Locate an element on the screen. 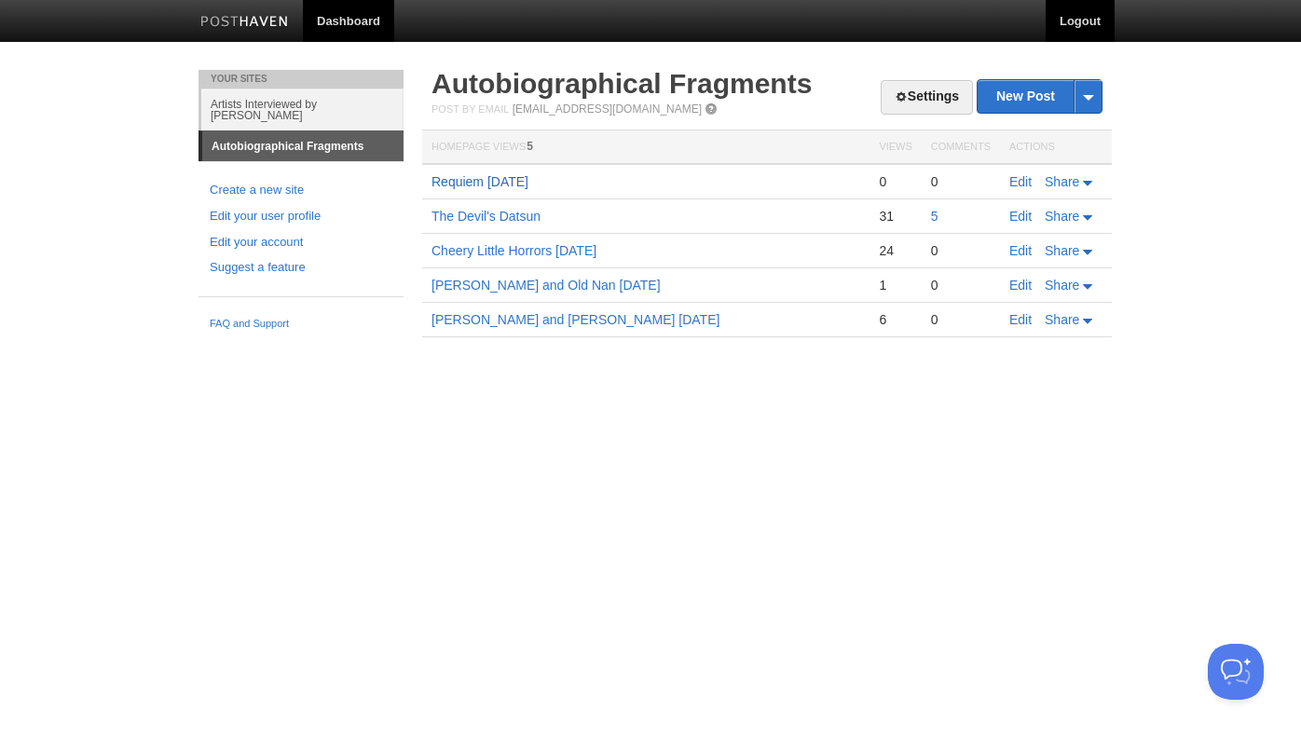  div: 24 is located at coordinates (895, 251).